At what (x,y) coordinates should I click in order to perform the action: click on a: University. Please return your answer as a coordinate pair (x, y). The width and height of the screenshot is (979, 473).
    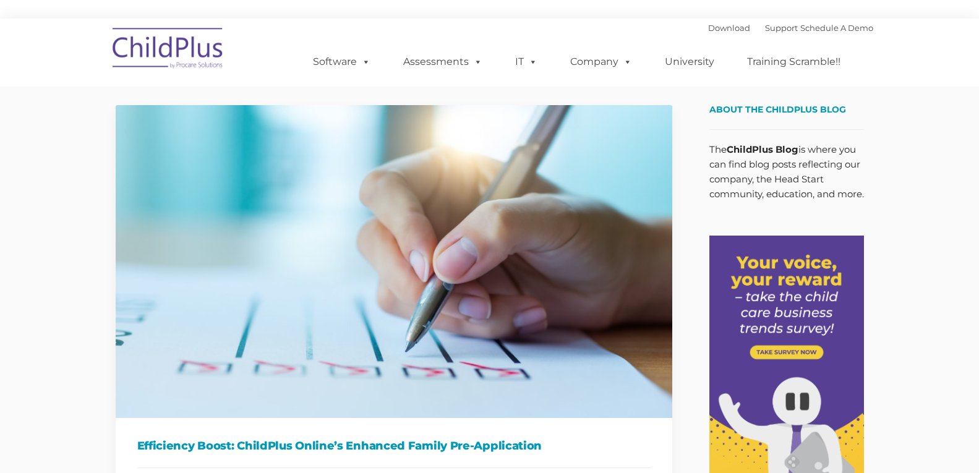
    Looking at the image, I should click on (690, 62).